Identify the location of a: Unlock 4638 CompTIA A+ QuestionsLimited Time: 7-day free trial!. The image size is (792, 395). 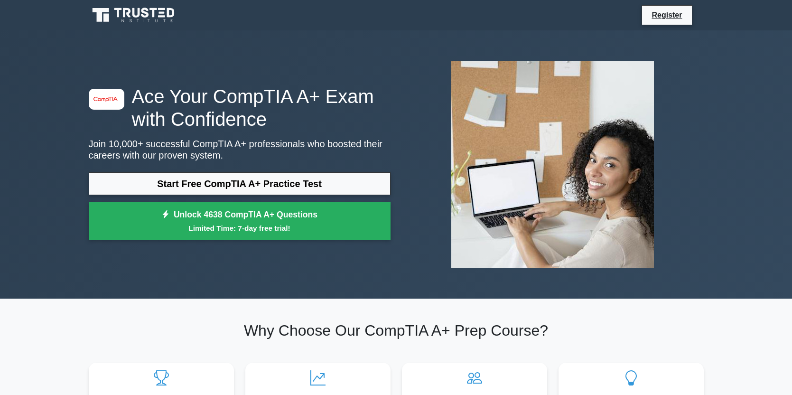
(240, 221).